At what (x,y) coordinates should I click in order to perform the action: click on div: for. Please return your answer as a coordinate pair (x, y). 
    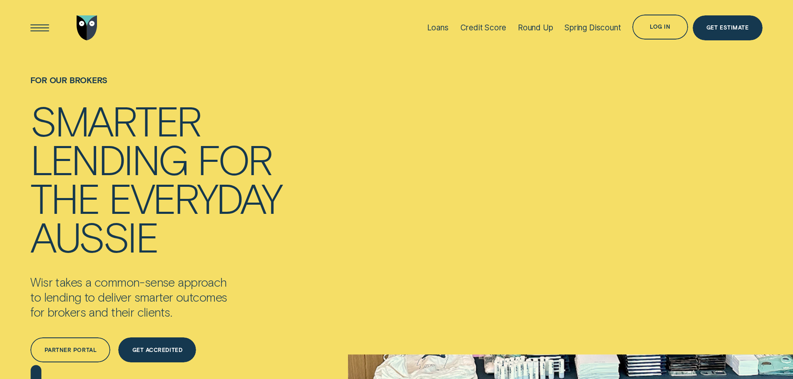
    Looking at the image, I should click on (234, 159).